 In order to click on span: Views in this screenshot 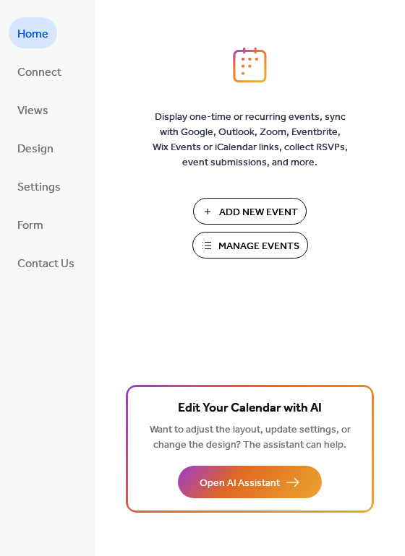, I will do `click(33, 111)`.